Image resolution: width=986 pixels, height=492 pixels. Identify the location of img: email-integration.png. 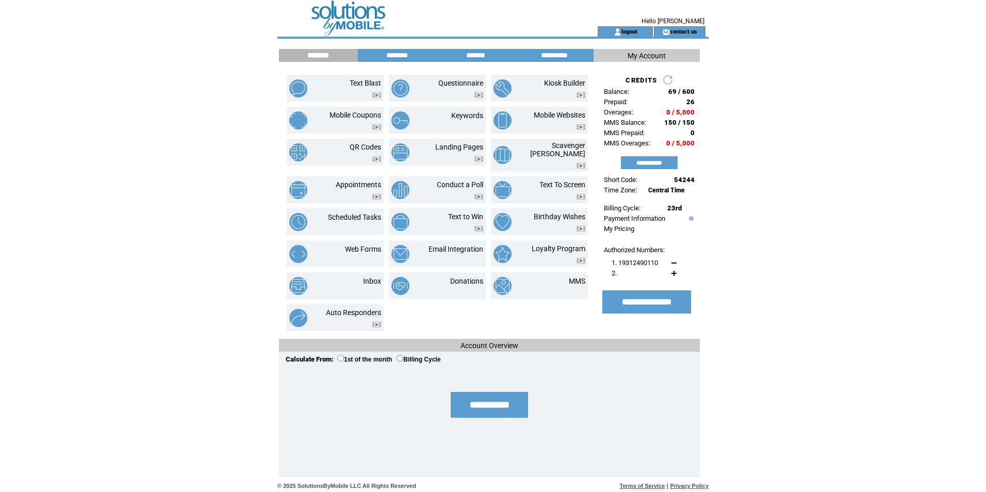
(400, 254).